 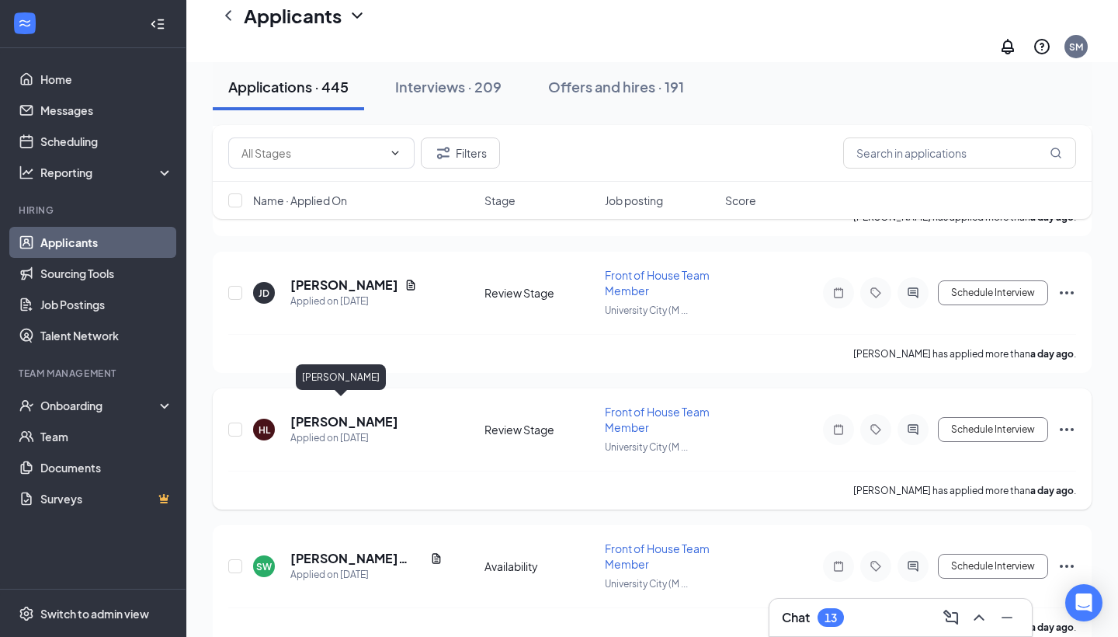 What do you see at coordinates (293, 16) in the screenshot?
I see `h1: Applicants` at bounding box center [293, 16].